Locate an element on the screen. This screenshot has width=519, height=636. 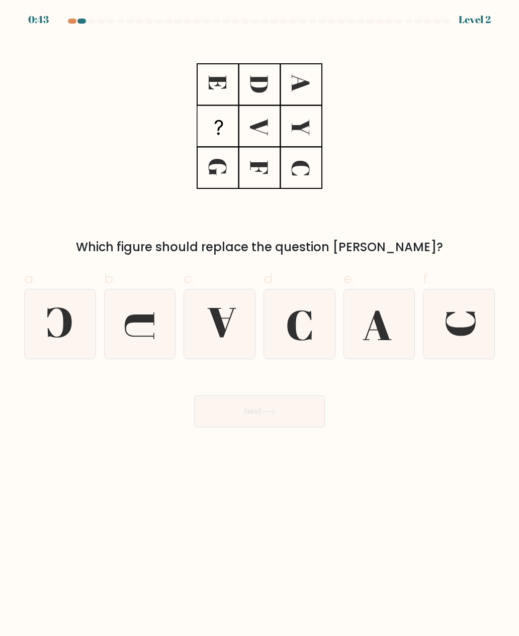
span: a. is located at coordinates (30, 278).